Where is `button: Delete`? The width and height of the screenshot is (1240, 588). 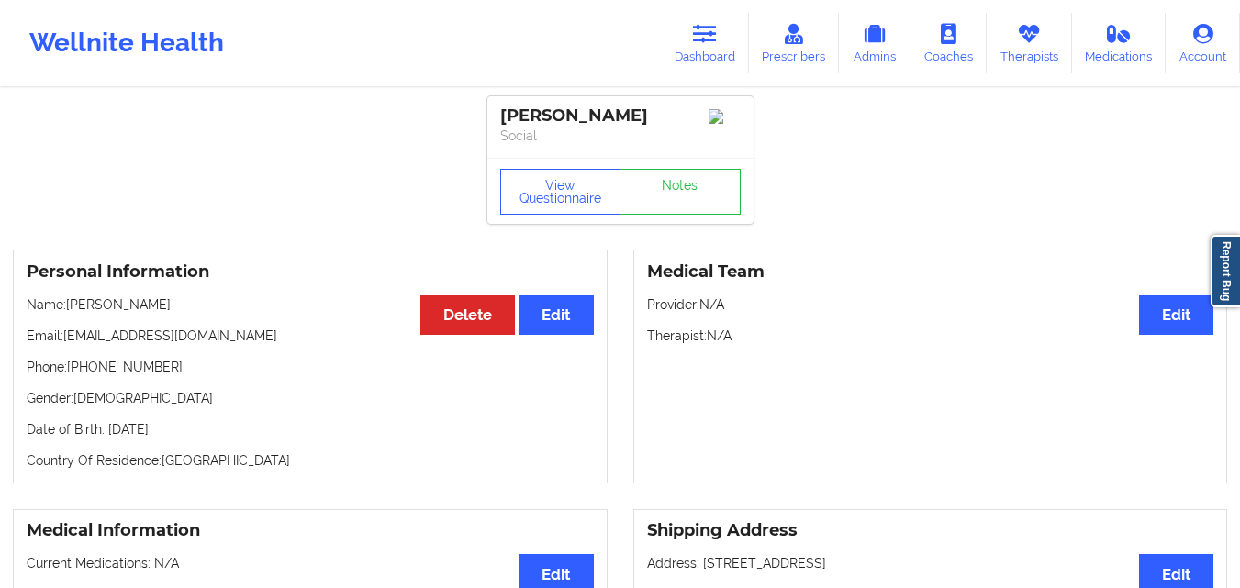
button: Delete is located at coordinates (467, 315).